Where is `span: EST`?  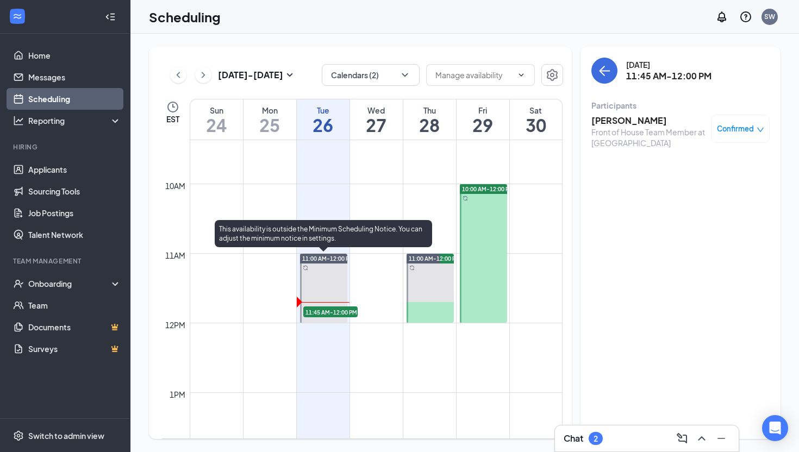
span: EST is located at coordinates (173, 119).